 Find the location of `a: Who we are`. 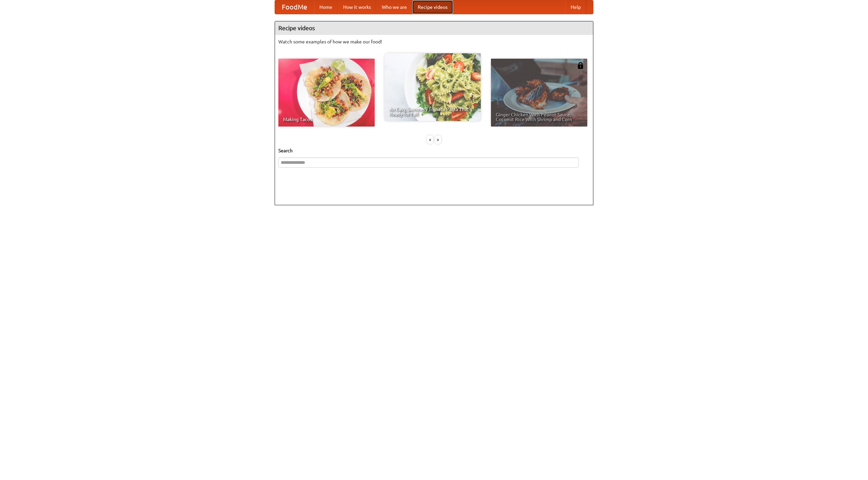

a: Who we are is located at coordinates (394, 7).